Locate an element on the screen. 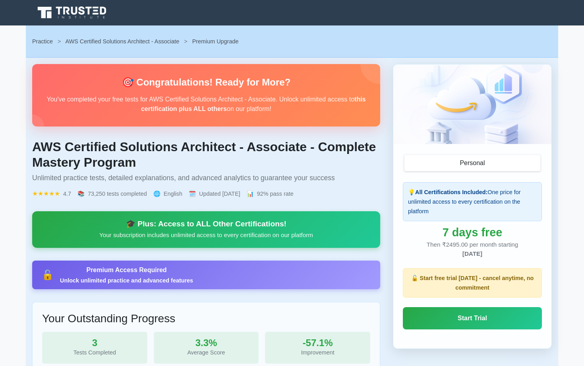  p: Unlimited practice tests, detailed explanations, and advanced analytics to guarantee your success is located at coordinates (206, 178).